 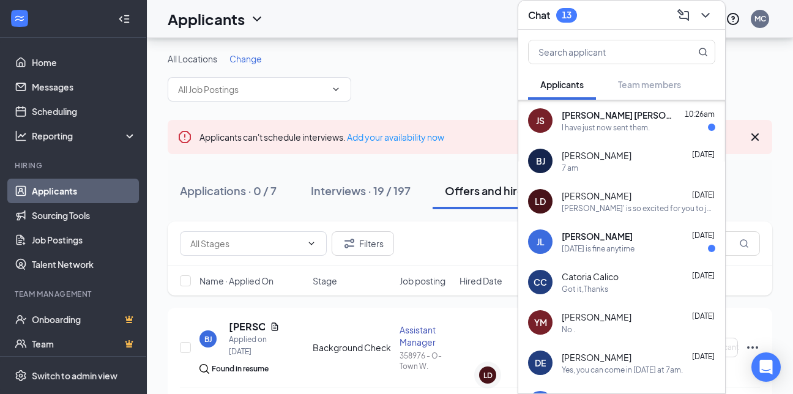 I want to click on div: Reporting, so click(x=84, y=136).